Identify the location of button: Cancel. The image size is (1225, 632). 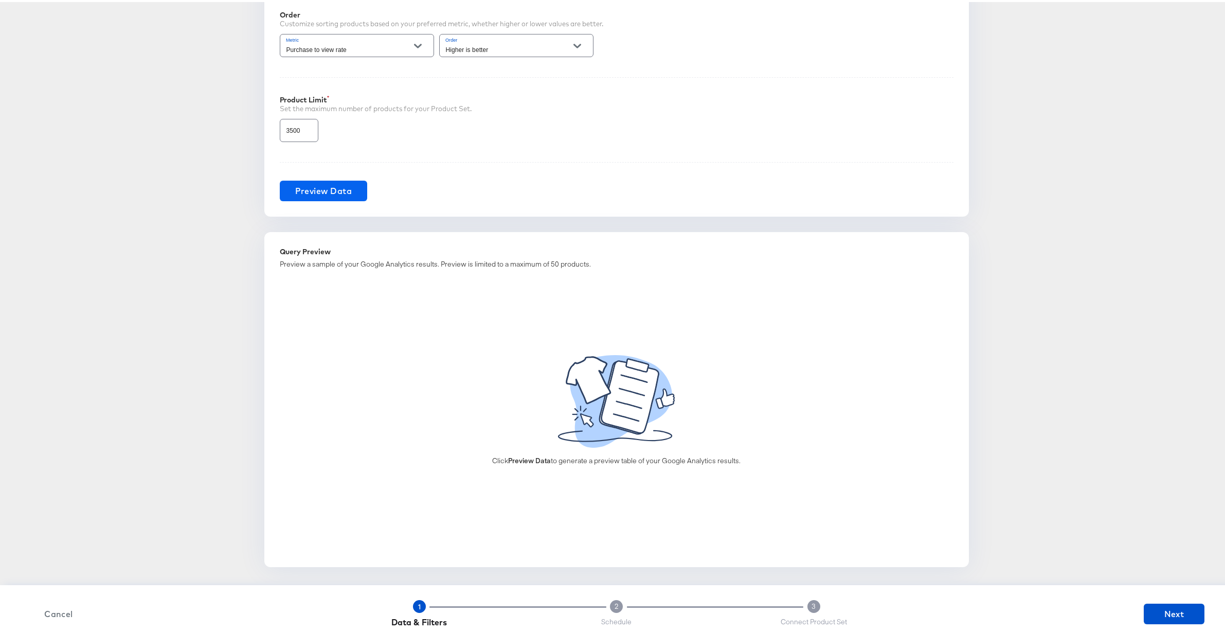
(59, 612).